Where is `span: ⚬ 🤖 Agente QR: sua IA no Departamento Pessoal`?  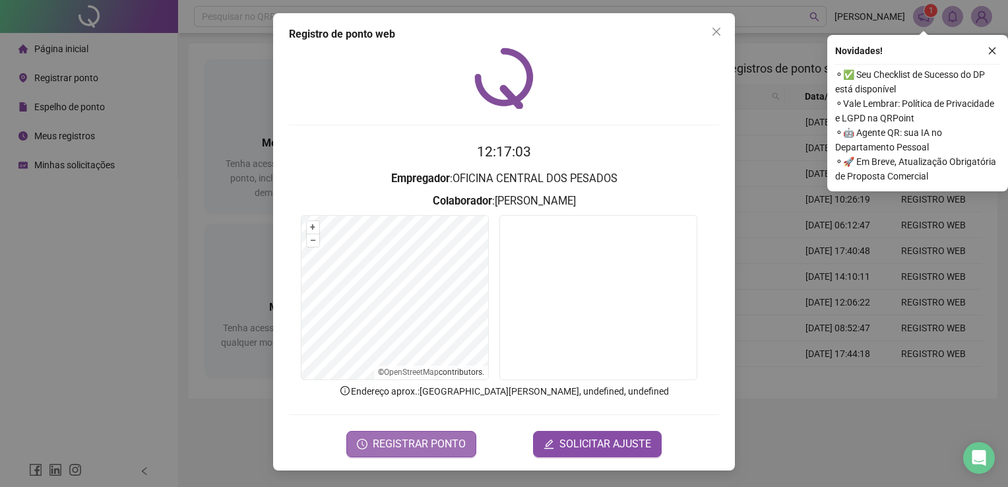
span: ⚬ 🤖 Agente QR: sua IA no Departamento Pessoal is located at coordinates (918, 140).